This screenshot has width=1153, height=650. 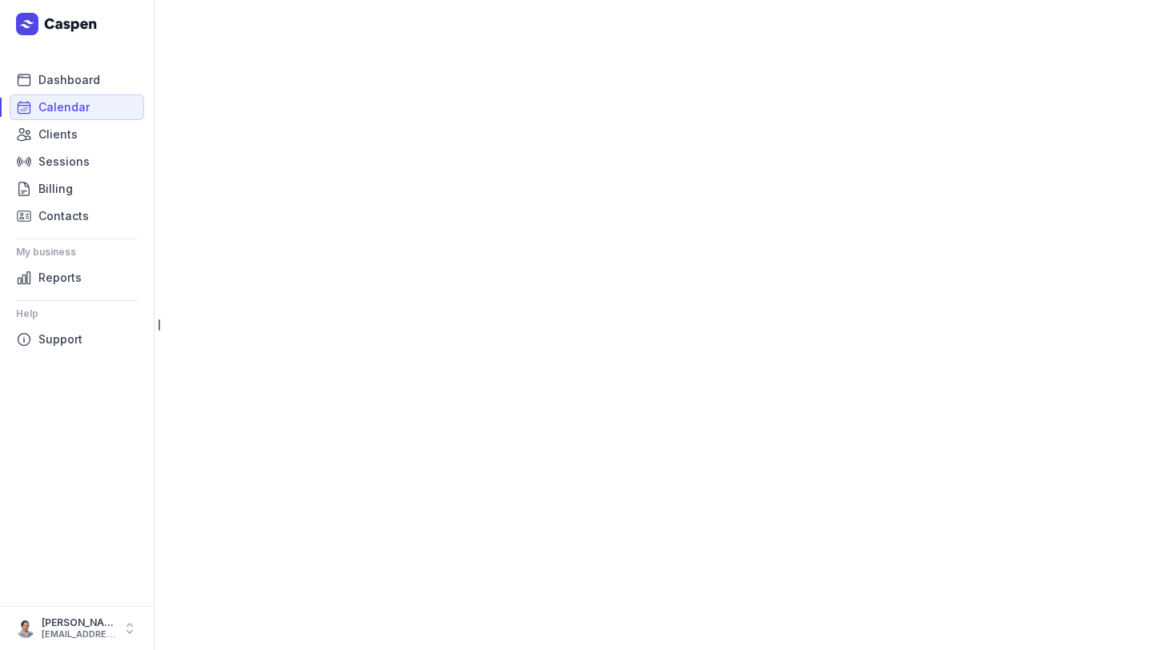 What do you see at coordinates (64, 107) in the screenshot?
I see `span: Calendar` at bounding box center [64, 107].